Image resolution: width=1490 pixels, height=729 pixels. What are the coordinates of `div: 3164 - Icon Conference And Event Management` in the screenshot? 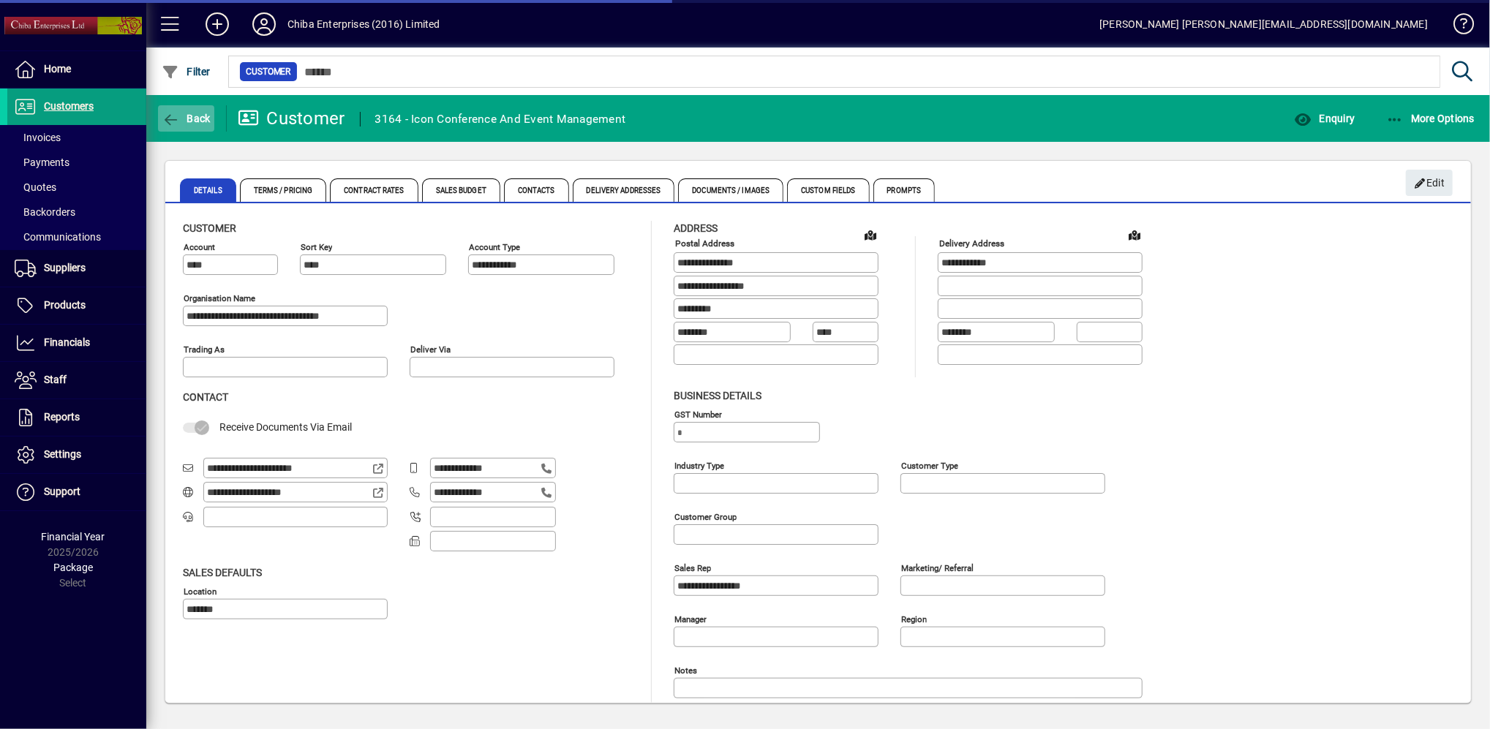 It's located at (500, 119).